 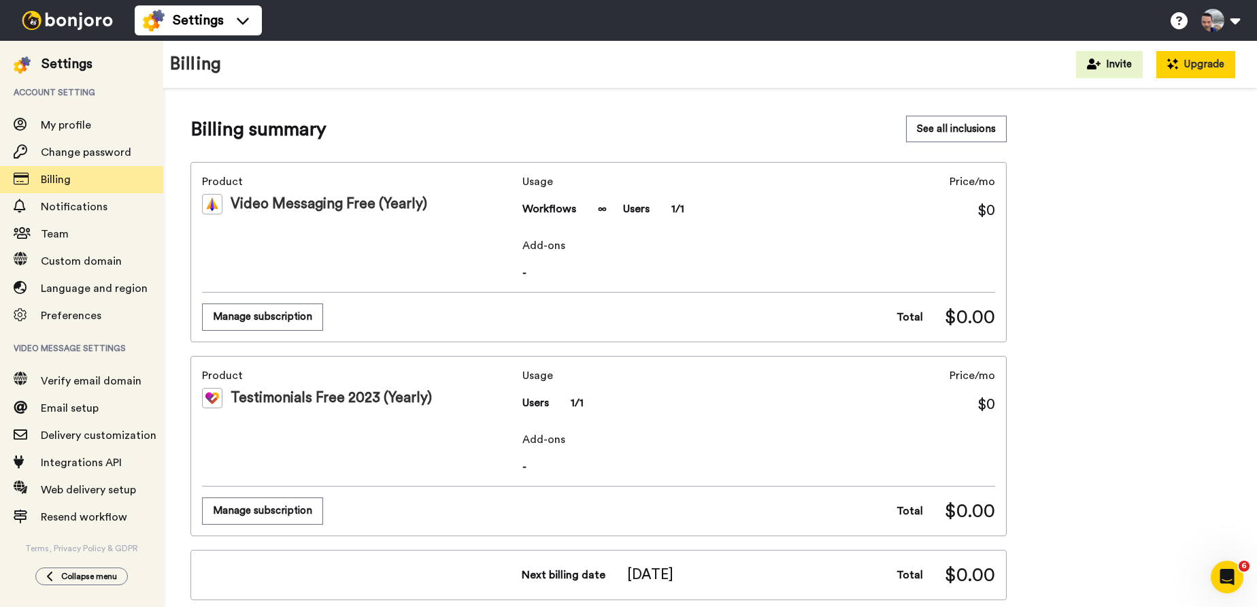 I want to click on img: vm-color.svg, so click(x=212, y=204).